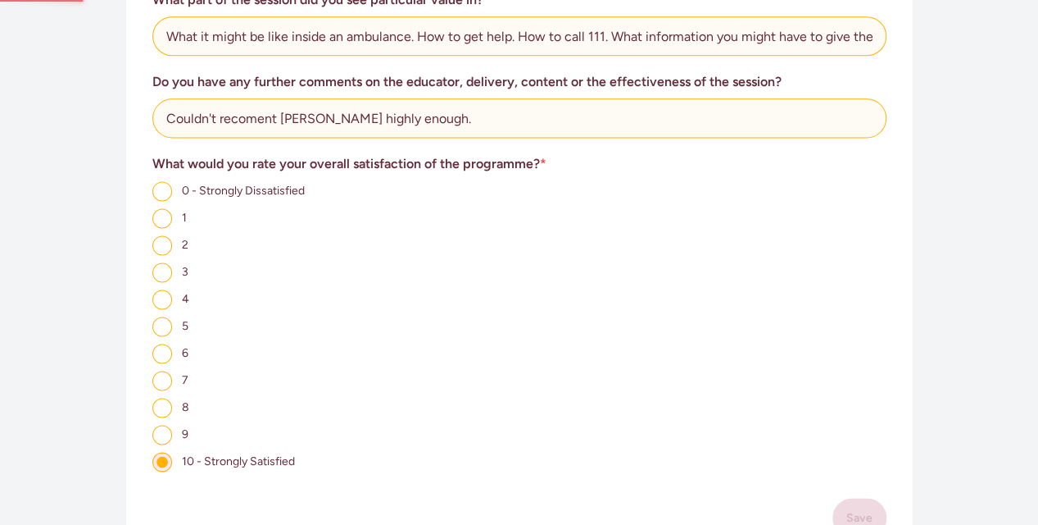  What do you see at coordinates (162, 272) in the screenshot?
I see `input: 3` at bounding box center [162, 272].